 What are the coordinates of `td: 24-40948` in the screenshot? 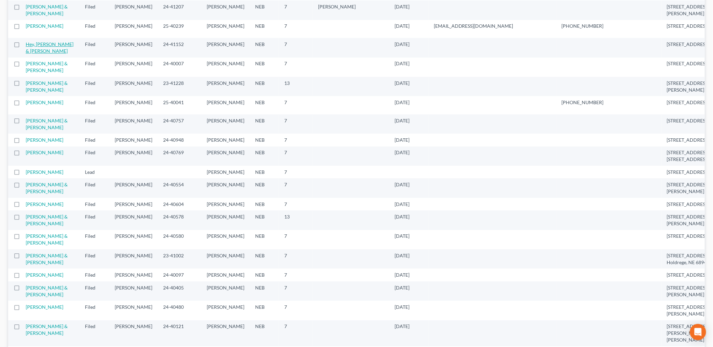 It's located at (179, 140).